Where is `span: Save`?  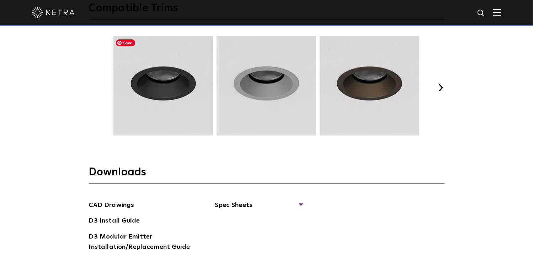 span: Save is located at coordinates (125, 43).